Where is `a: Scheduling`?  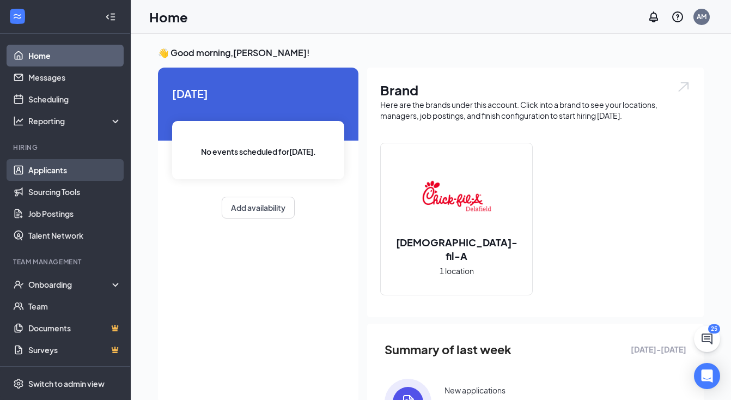 a: Scheduling is located at coordinates (75, 99).